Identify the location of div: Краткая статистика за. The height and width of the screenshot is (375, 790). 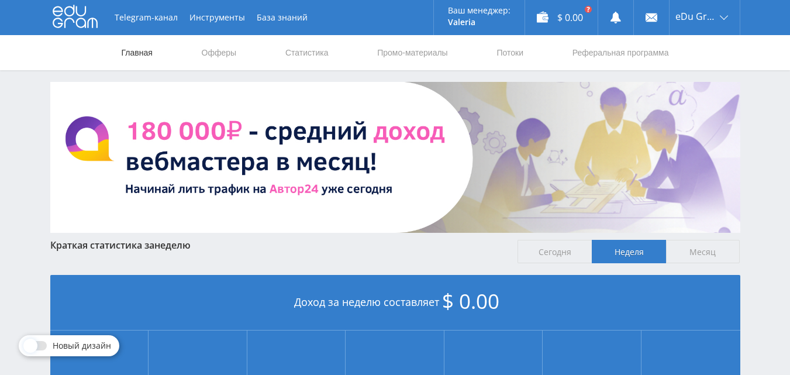
(278, 245).